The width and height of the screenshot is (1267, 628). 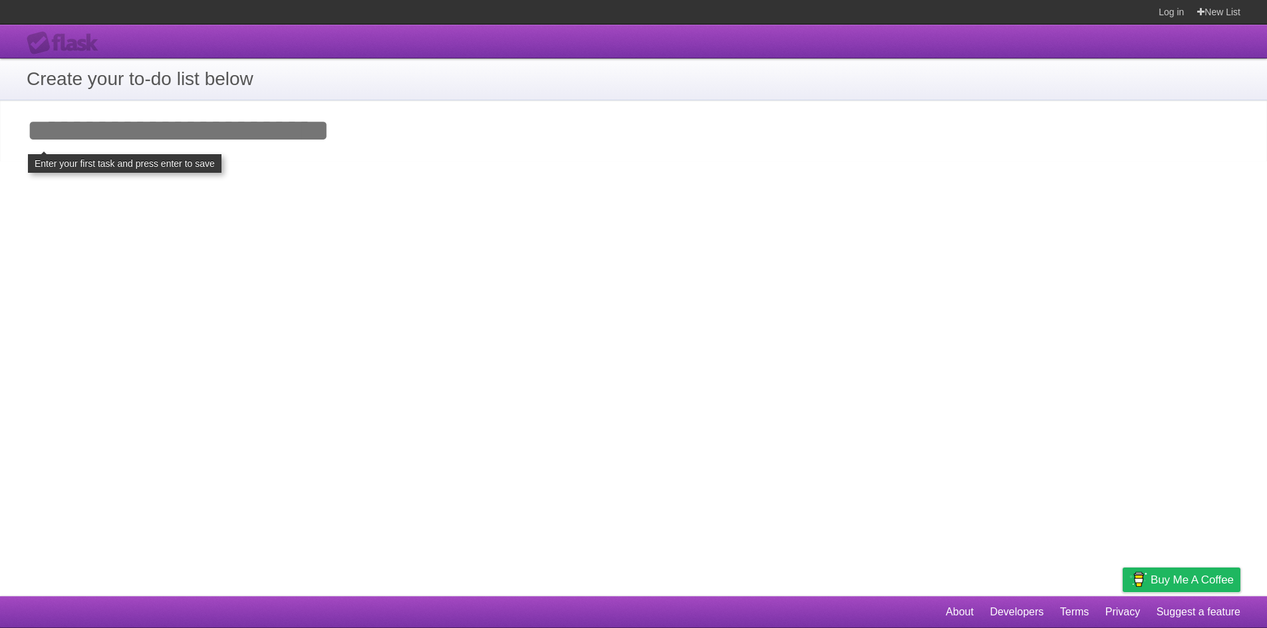 What do you see at coordinates (1198, 612) in the screenshot?
I see `a: Suggest a feature` at bounding box center [1198, 612].